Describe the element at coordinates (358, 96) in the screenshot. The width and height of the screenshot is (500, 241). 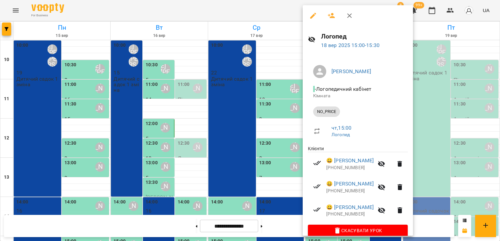
I see `p: Кімната` at that location.